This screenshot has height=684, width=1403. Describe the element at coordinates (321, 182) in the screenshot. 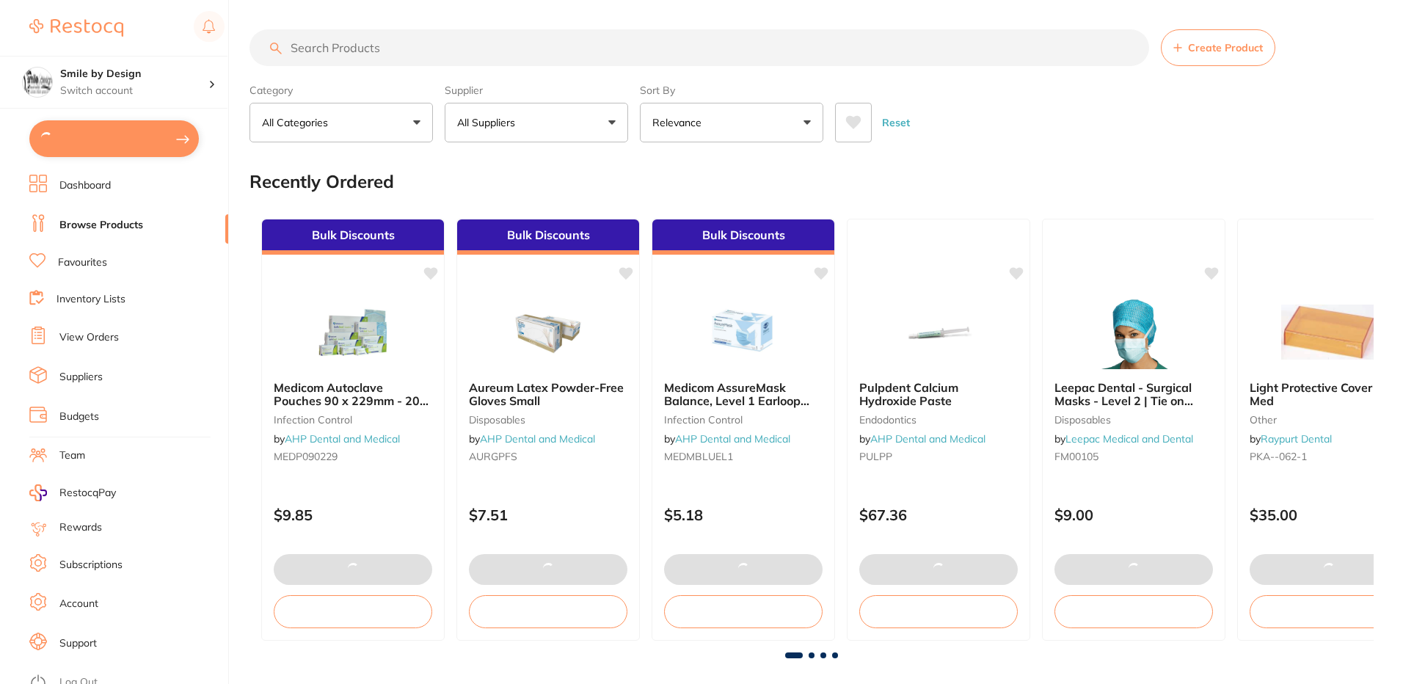

I see `h2: Recently Ordered` at that location.